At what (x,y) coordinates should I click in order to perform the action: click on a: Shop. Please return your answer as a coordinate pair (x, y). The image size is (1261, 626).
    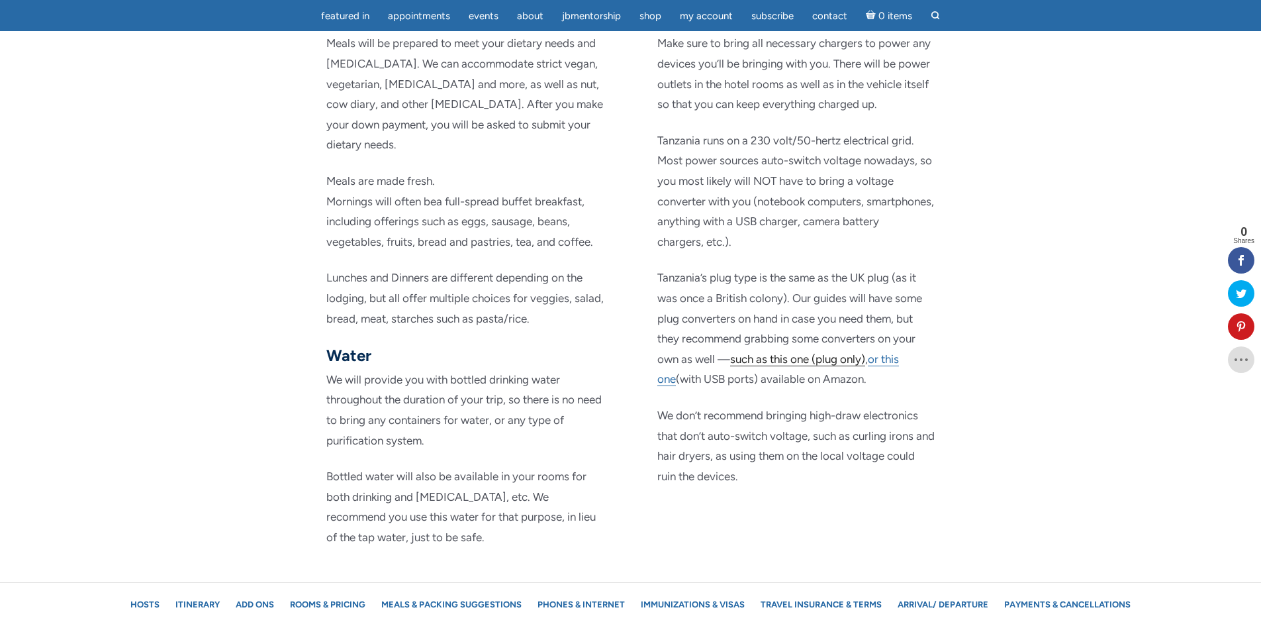
    Looking at the image, I should click on (650, 16).